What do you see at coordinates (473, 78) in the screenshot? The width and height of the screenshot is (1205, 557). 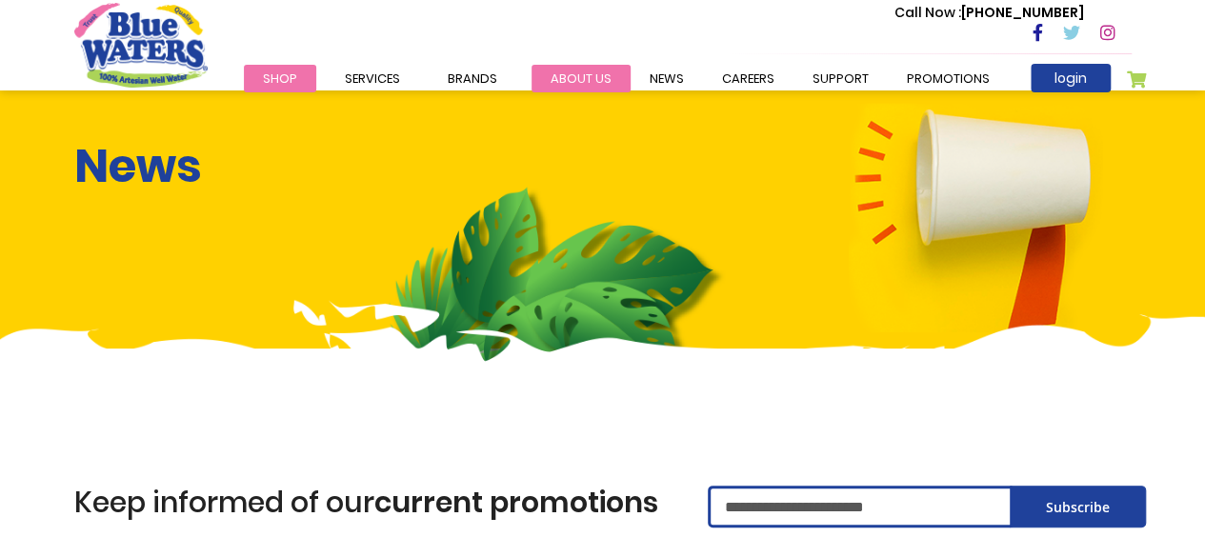 I see `span: Brands` at bounding box center [473, 78].